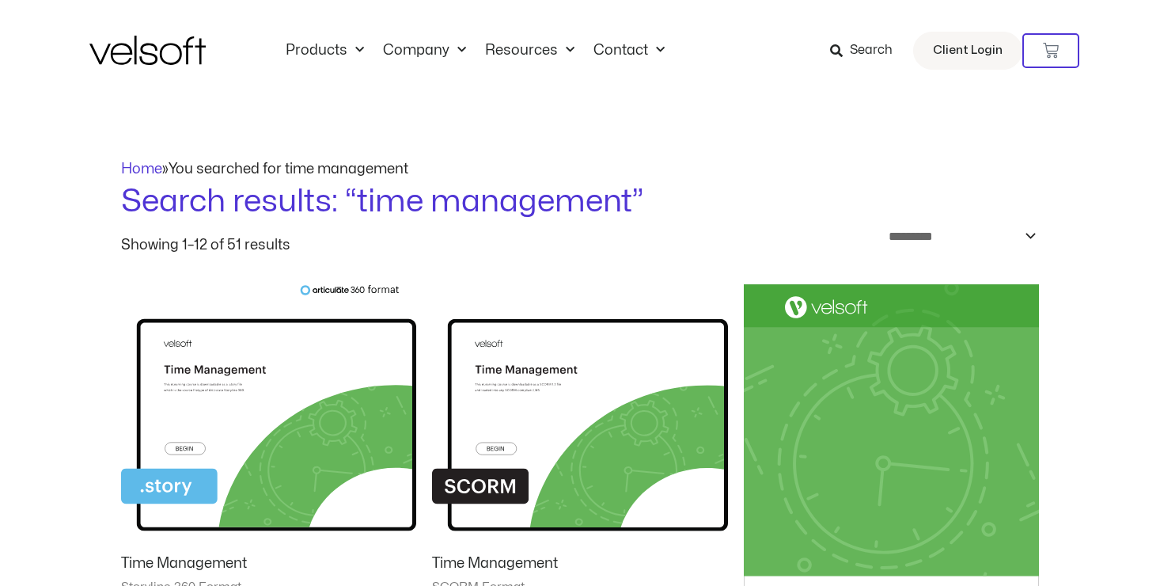  Describe the element at coordinates (424, 51) in the screenshot. I see `a: CompanyMenu Toggle` at that location.